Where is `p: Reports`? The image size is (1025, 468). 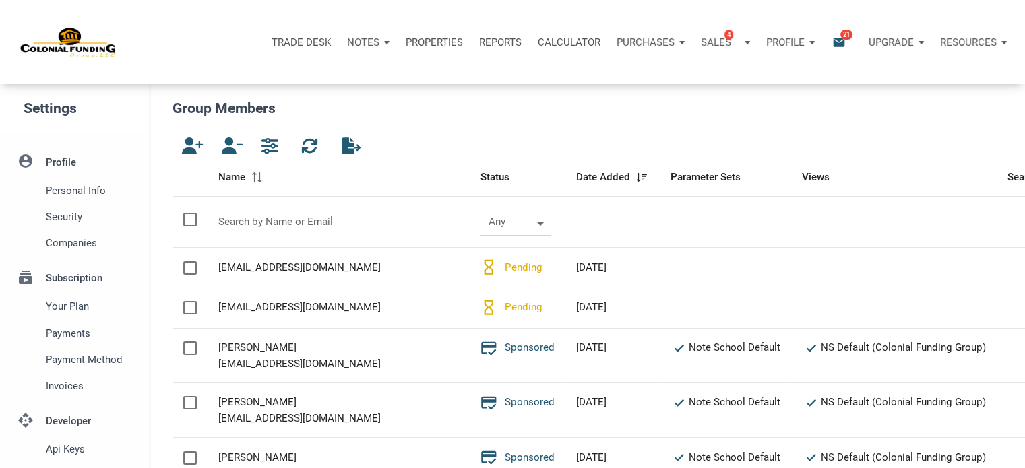 p: Reports is located at coordinates (500, 42).